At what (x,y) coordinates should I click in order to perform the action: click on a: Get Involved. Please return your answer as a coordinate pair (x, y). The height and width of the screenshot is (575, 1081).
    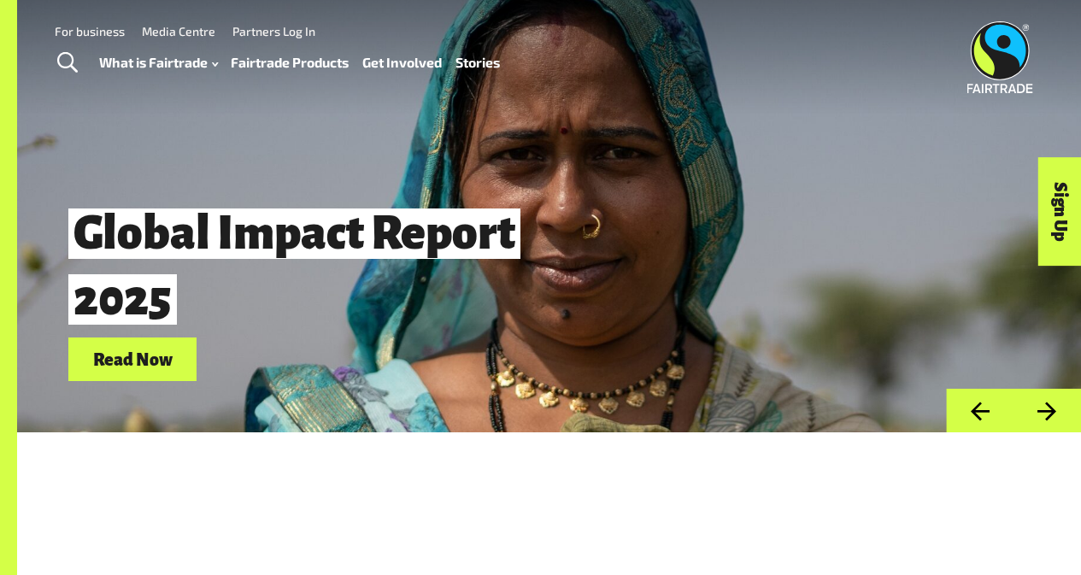
    Looking at the image, I should click on (402, 62).